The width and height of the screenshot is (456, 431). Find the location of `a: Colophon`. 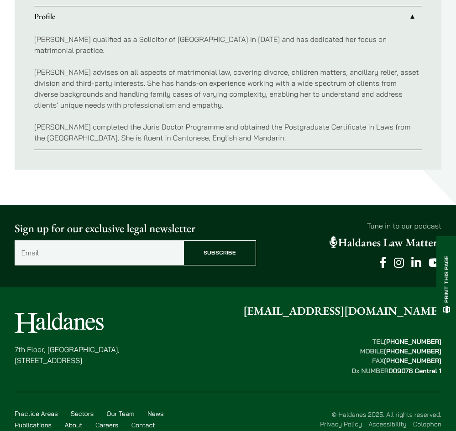

a: Colophon is located at coordinates (427, 424).